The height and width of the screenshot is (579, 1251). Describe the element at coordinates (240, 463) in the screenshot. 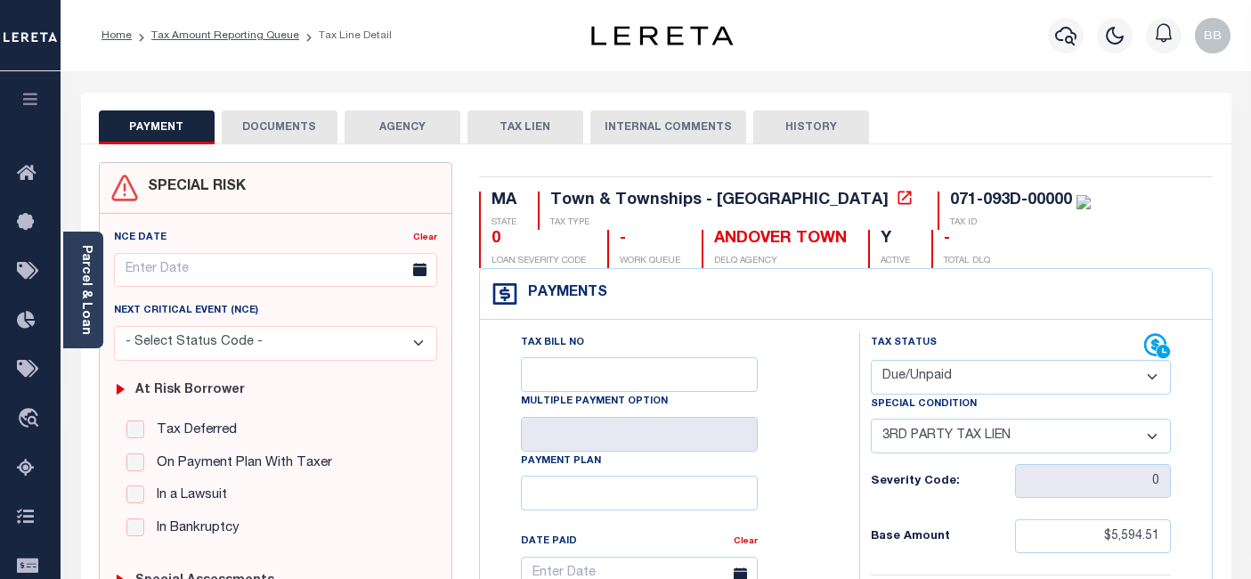

I see `label: On Payment Plan With Taxer` at that location.